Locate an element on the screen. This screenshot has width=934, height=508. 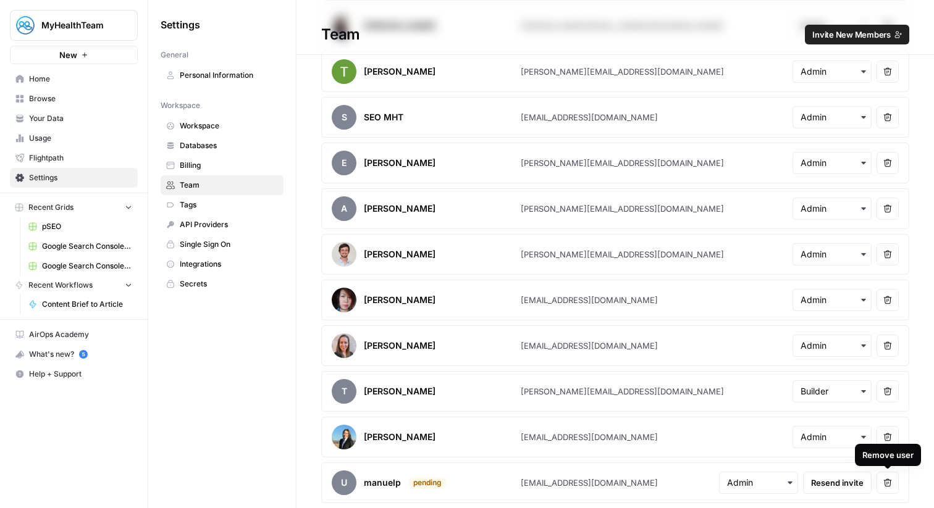
a: Usage is located at coordinates (73, 138).